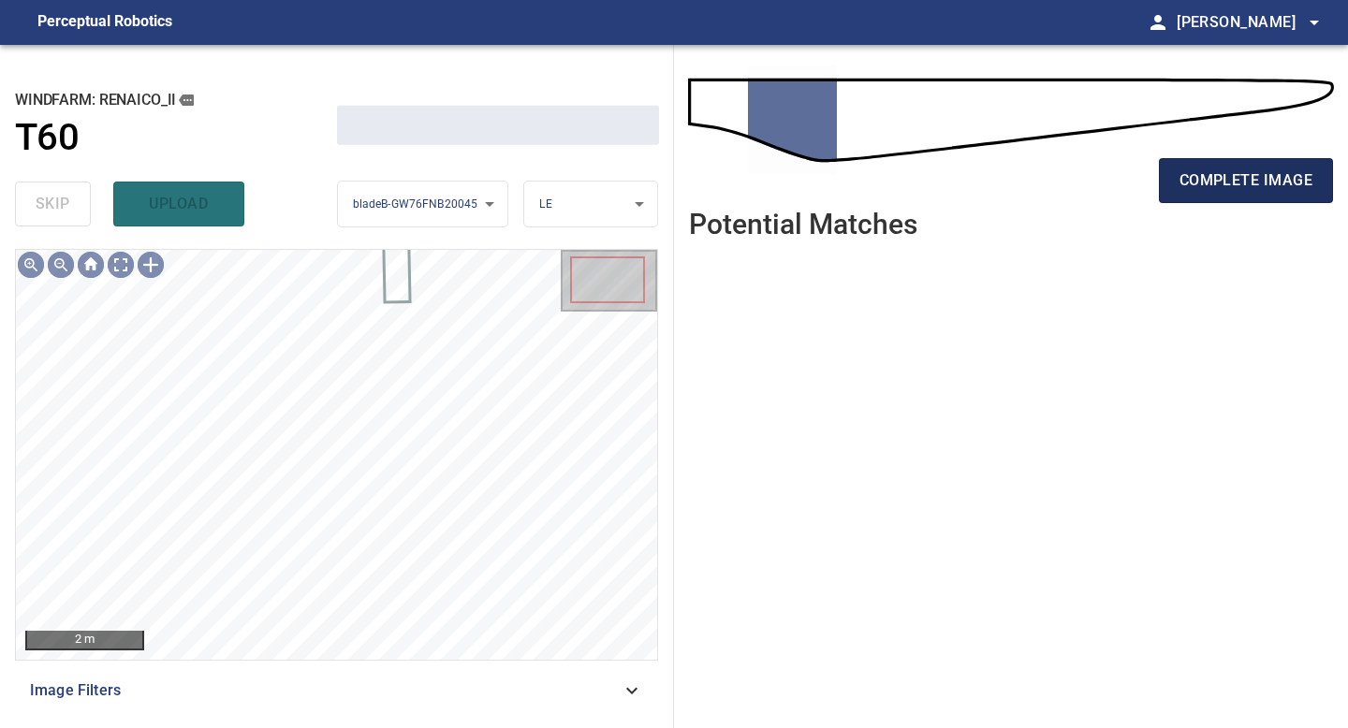 The height and width of the screenshot is (728, 1348). I want to click on span: Image Filters, so click(325, 691).